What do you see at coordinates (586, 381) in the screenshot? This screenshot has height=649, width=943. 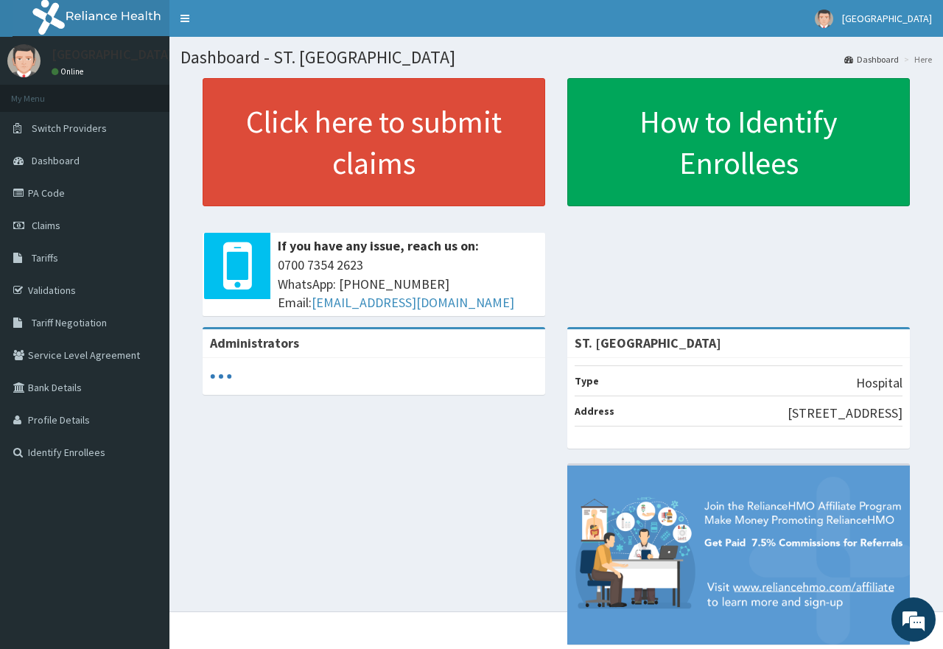 I see `b: Type` at bounding box center [586, 381].